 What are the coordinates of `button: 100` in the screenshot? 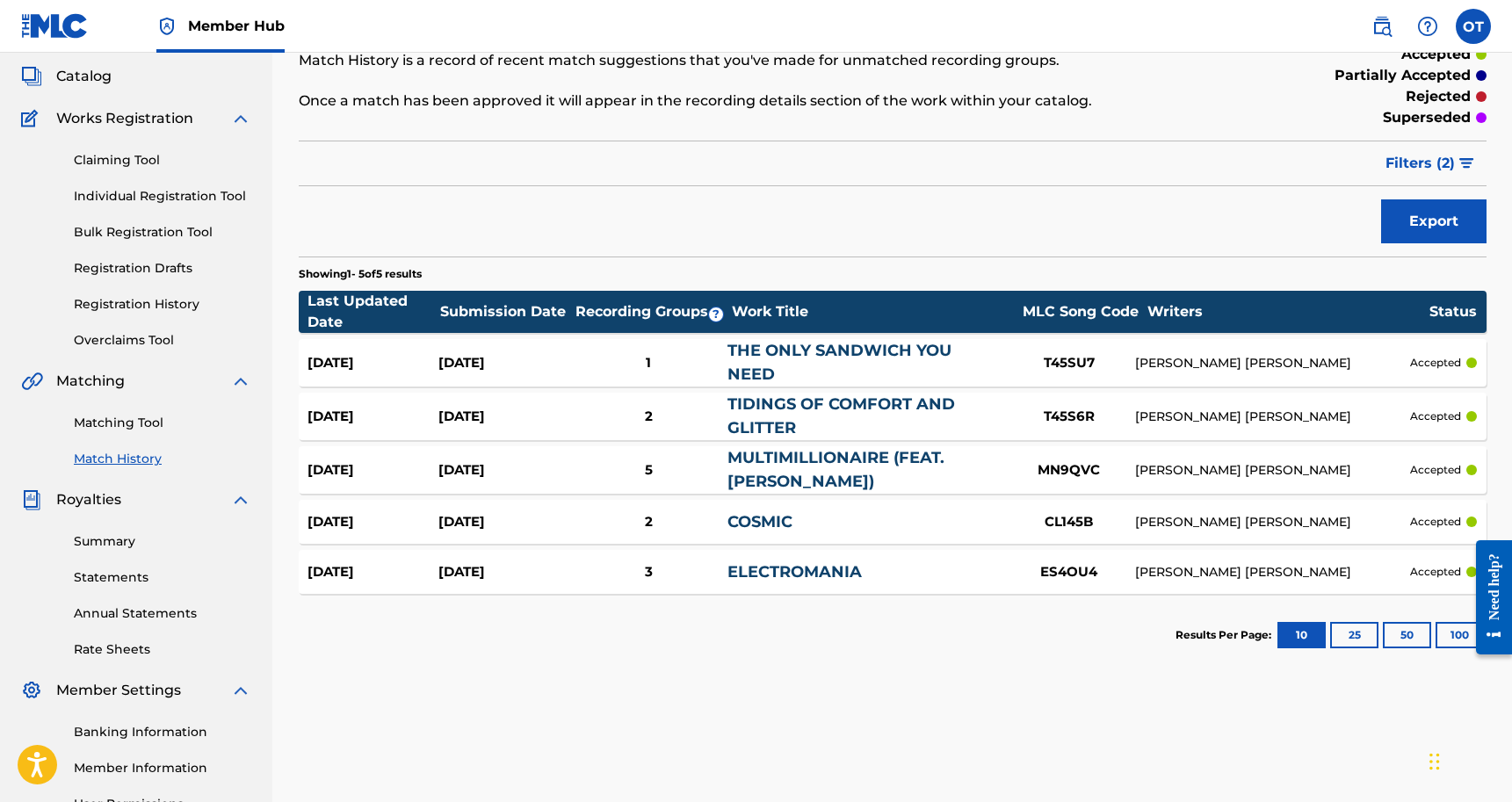 It's located at (1459, 635).